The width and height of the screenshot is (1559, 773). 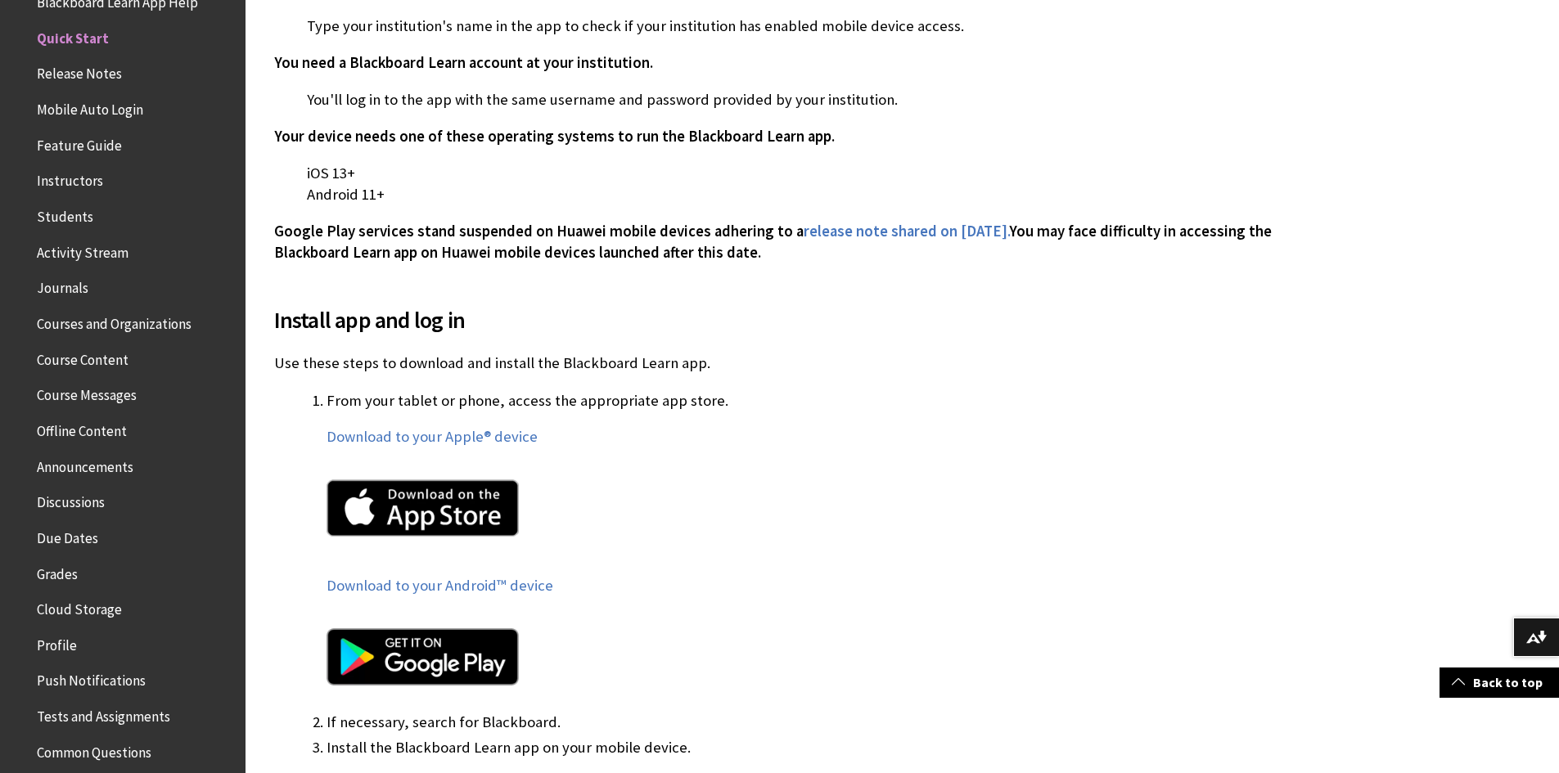 I want to click on span: Journals, so click(x=62, y=286).